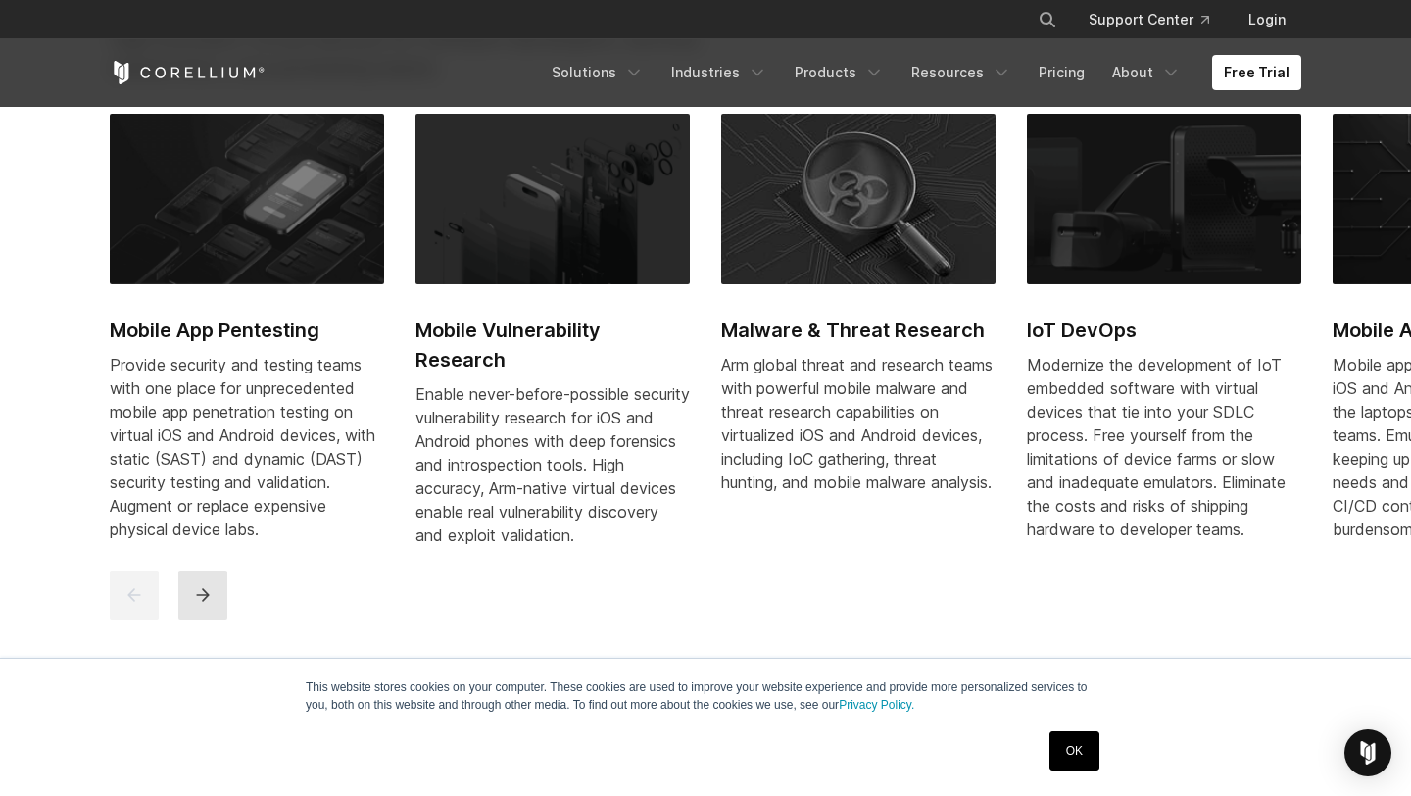 This screenshot has height=796, width=1411. Describe the element at coordinates (1074, 751) in the screenshot. I see `a: OK` at that location.